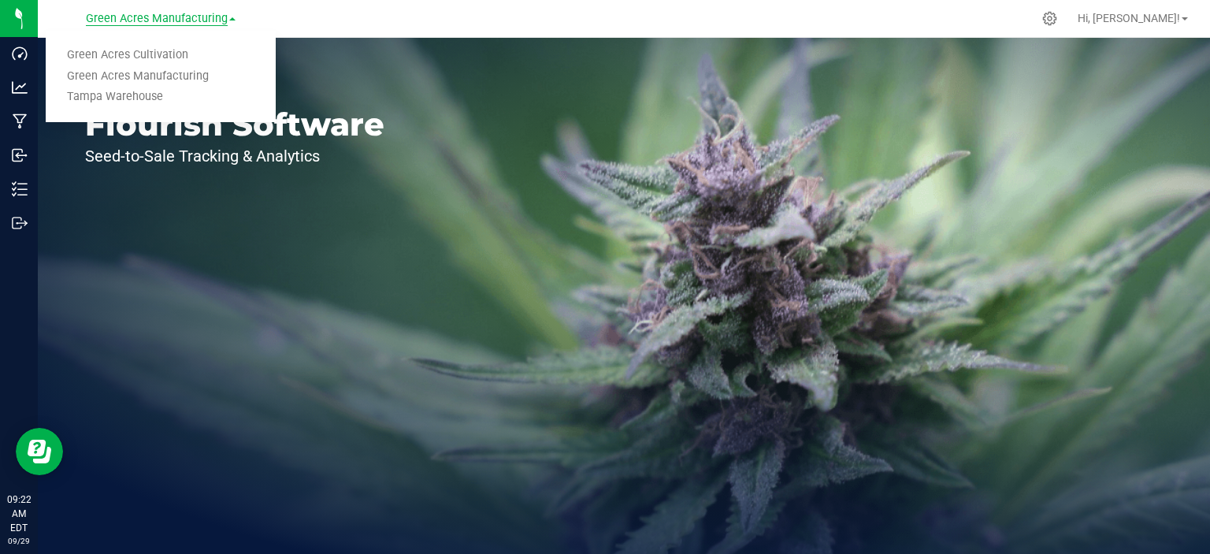 The height and width of the screenshot is (554, 1210). What do you see at coordinates (161, 76) in the screenshot?
I see `a: Green Acres Manufacturing` at bounding box center [161, 76].